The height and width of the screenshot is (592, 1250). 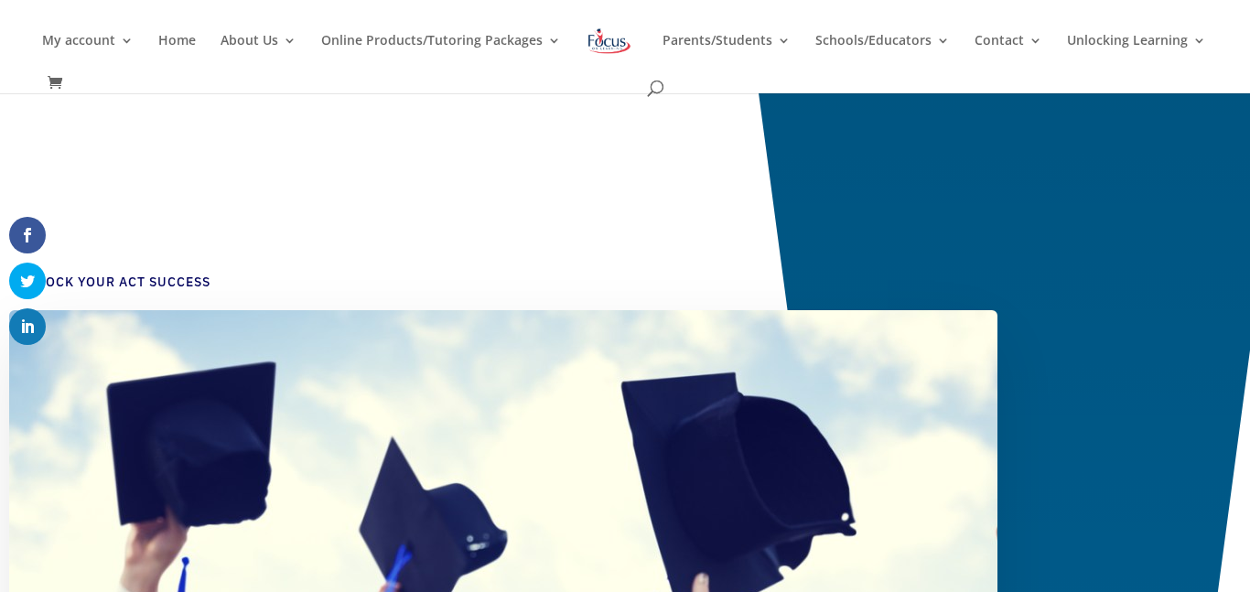 What do you see at coordinates (1008, 55) in the screenshot?
I see `a: Contact` at bounding box center [1008, 55].